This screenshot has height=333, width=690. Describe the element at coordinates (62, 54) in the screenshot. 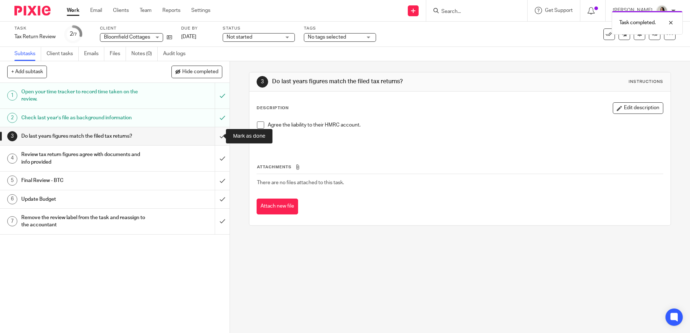

I see `a: Client tasks` at that location.